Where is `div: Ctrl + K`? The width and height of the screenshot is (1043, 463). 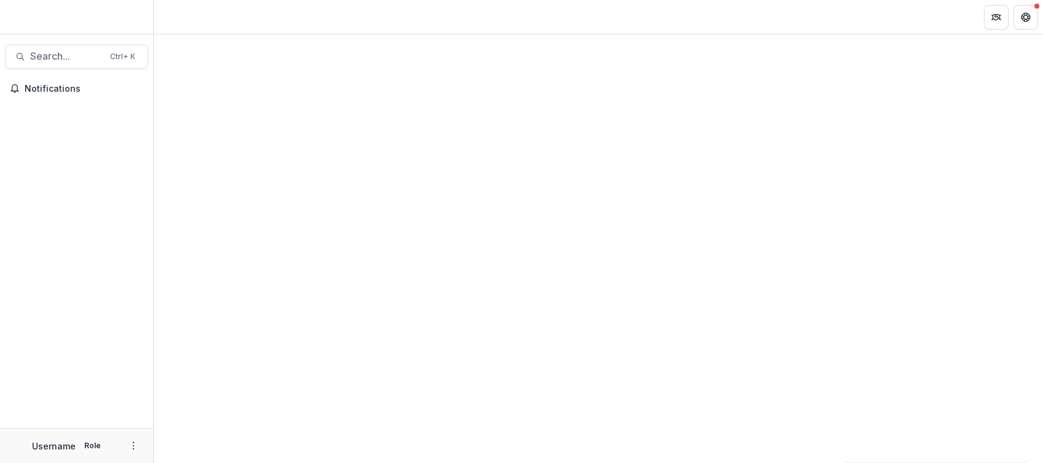
div: Ctrl + K is located at coordinates (122, 57).